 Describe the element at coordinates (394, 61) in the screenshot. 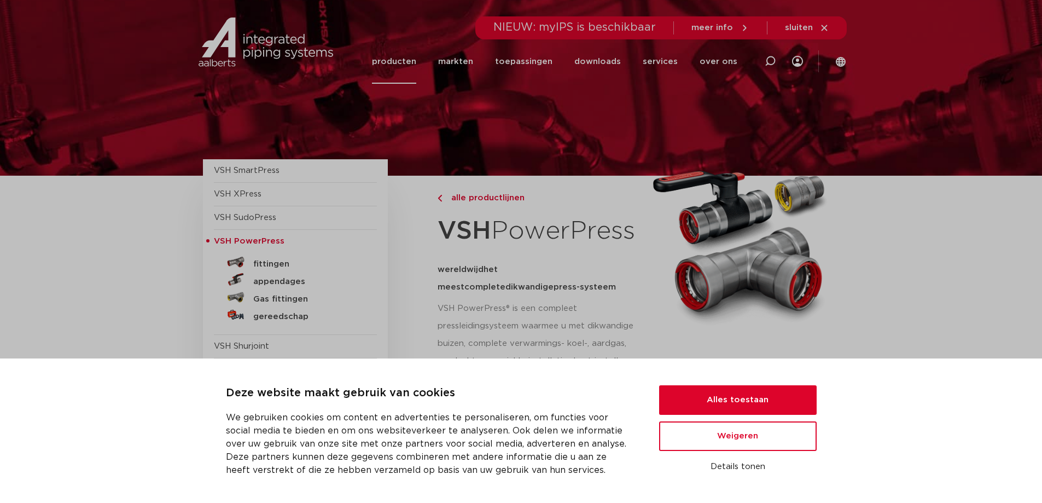

I see `a: producten` at that location.